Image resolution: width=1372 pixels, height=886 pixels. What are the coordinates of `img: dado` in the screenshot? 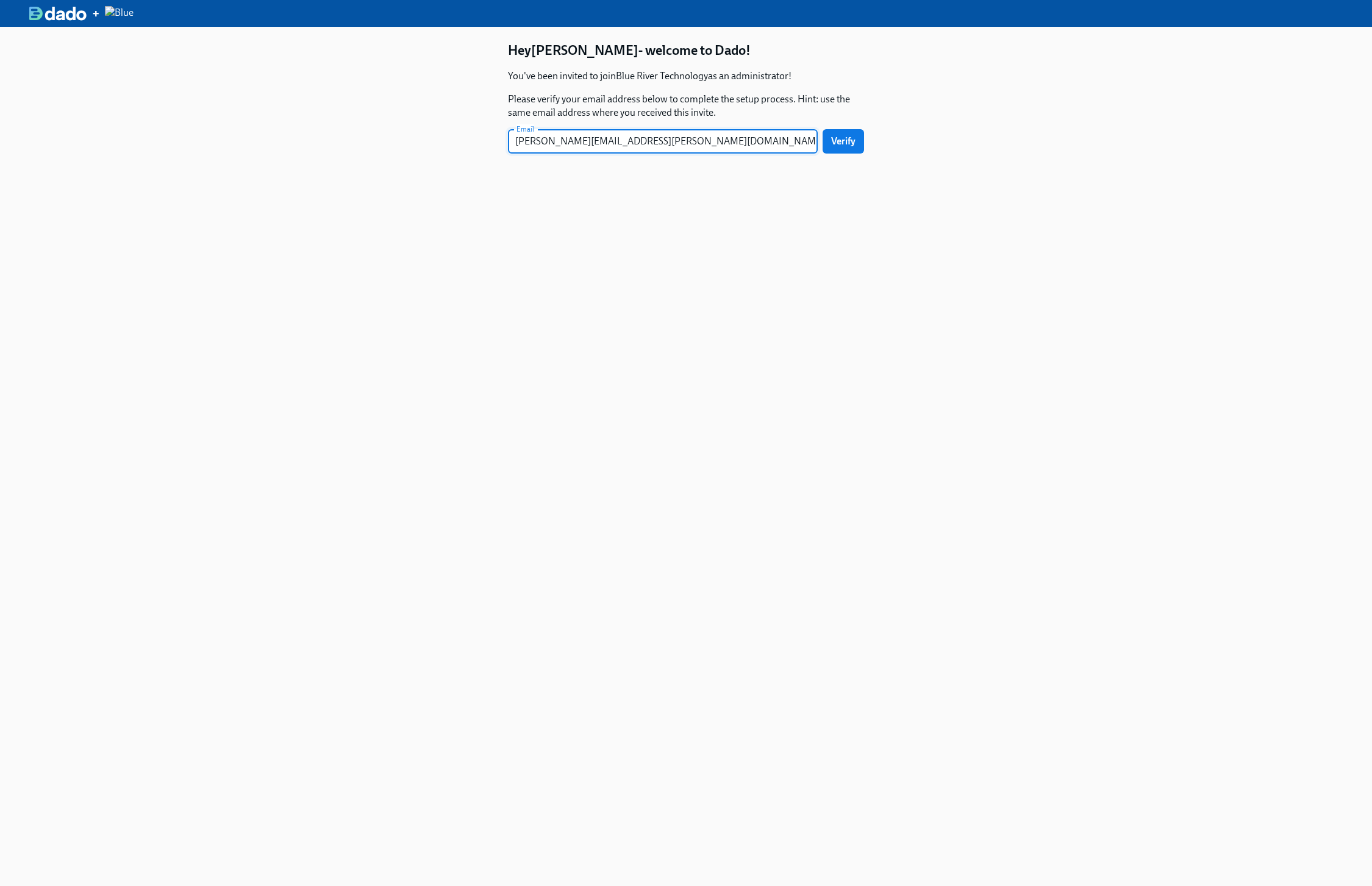 It's located at (58, 13).